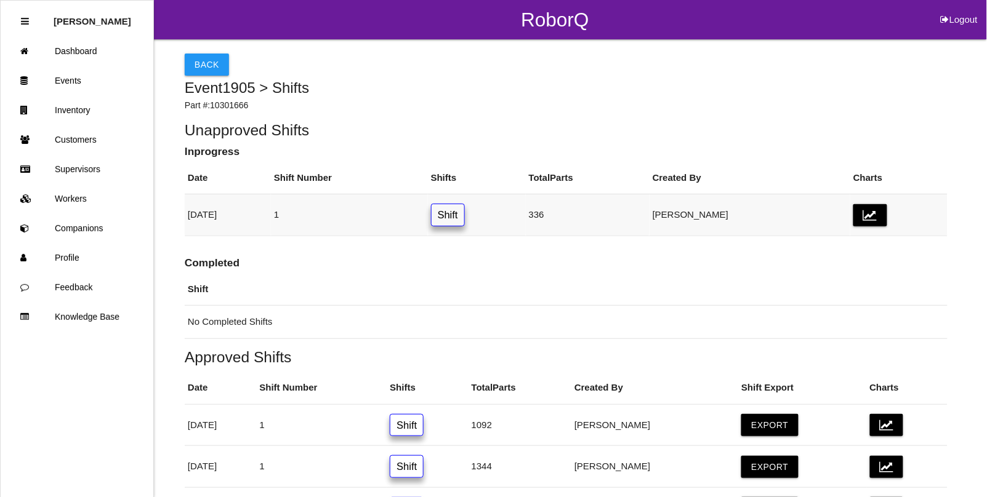 This screenshot has width=987, height=497. What do you see at coordinates (77, 140) in the screenshot?
I see `a: Customers` at bounding box center [77, 140].